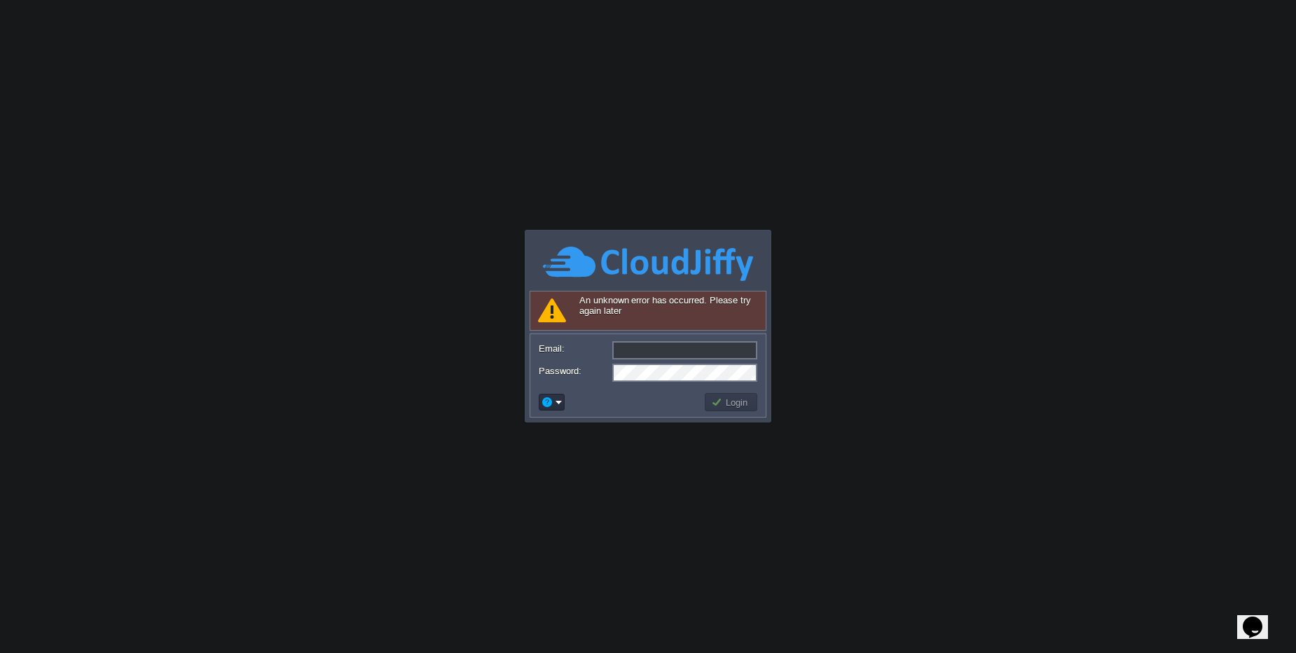  Describe the element at coordinates (648, 310) in the screenshot. I see `div: An unknown error has occurred. Please try again later` at that location.